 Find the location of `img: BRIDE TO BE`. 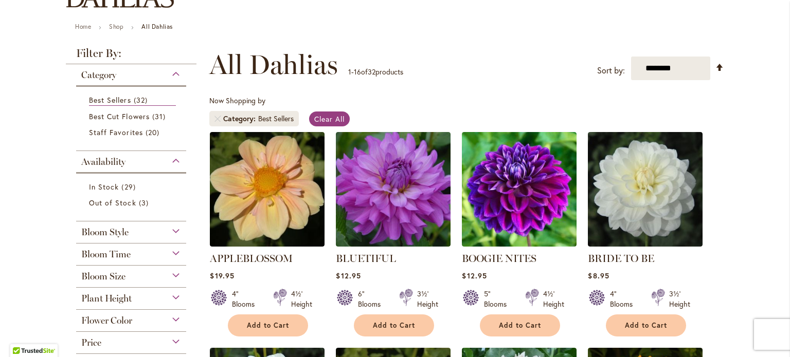

img: BRIDE TO BE is located at coordinates (645, 189).